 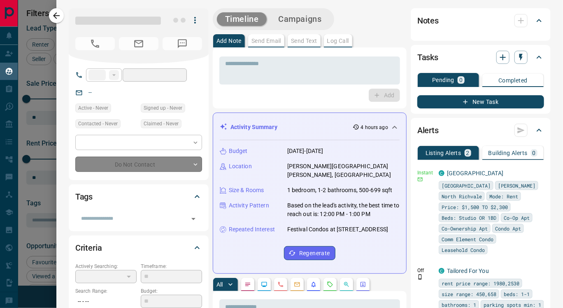 What do you see at coordinates (254, 127) in the screenshot?
I see `p: Activity Summary` at bounding box center [254, 127].